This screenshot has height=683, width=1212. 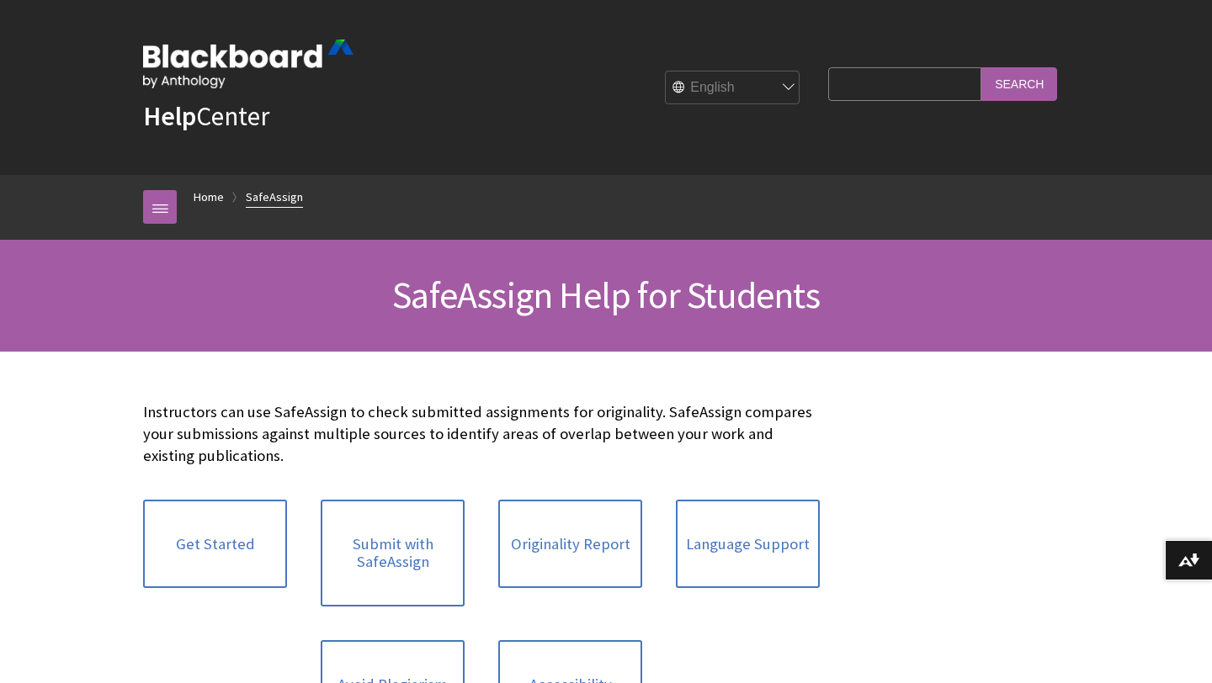 I want to click on input: Search, so click(x=1019, y=83).